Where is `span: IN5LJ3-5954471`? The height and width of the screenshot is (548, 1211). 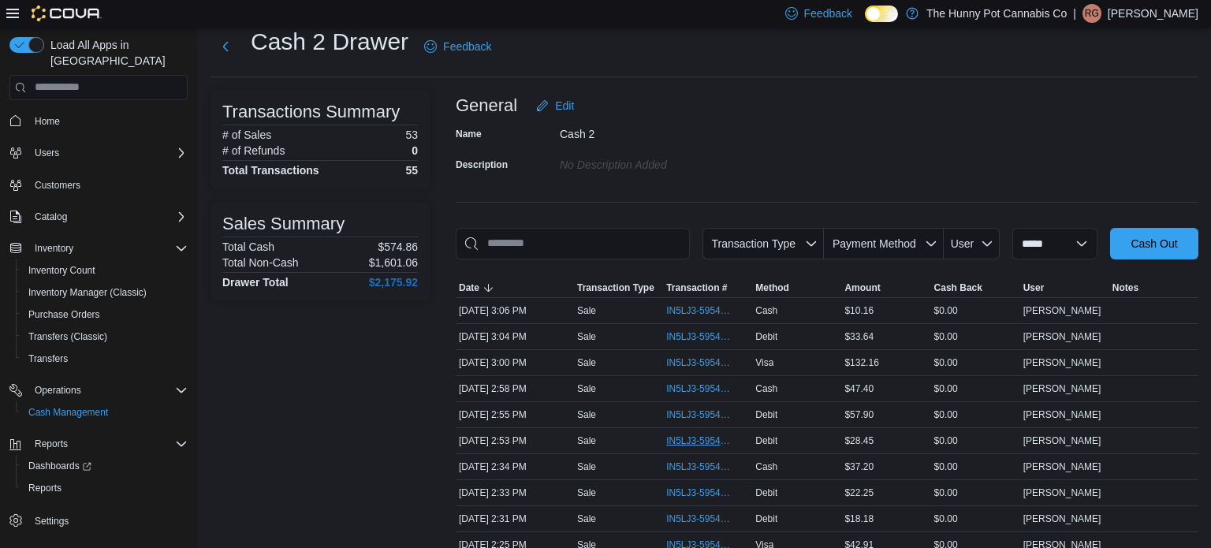 span: IN5LJ3-5954471 is located at coordinates (699, 311).